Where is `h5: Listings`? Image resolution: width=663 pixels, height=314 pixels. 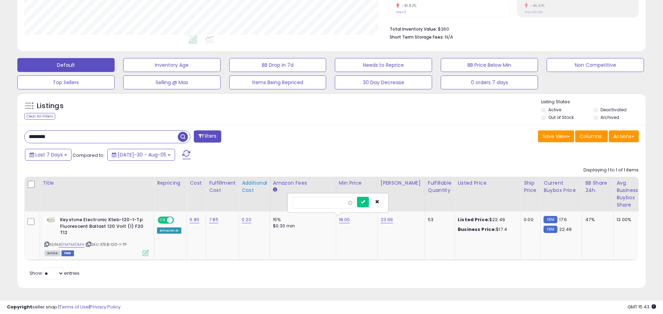 h5: Listings is located at coordinates (50, 106).